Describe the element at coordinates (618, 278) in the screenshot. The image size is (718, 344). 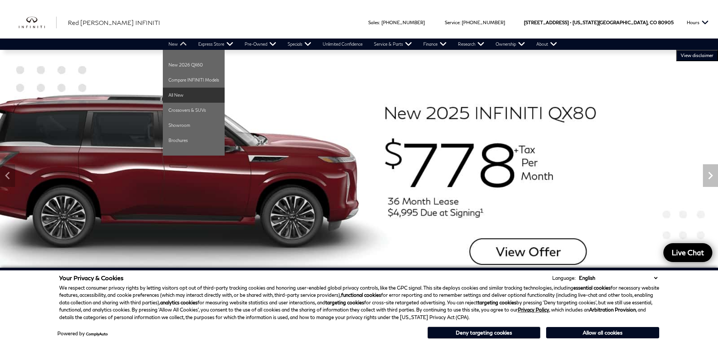
I see `select: Language Select` at that location.